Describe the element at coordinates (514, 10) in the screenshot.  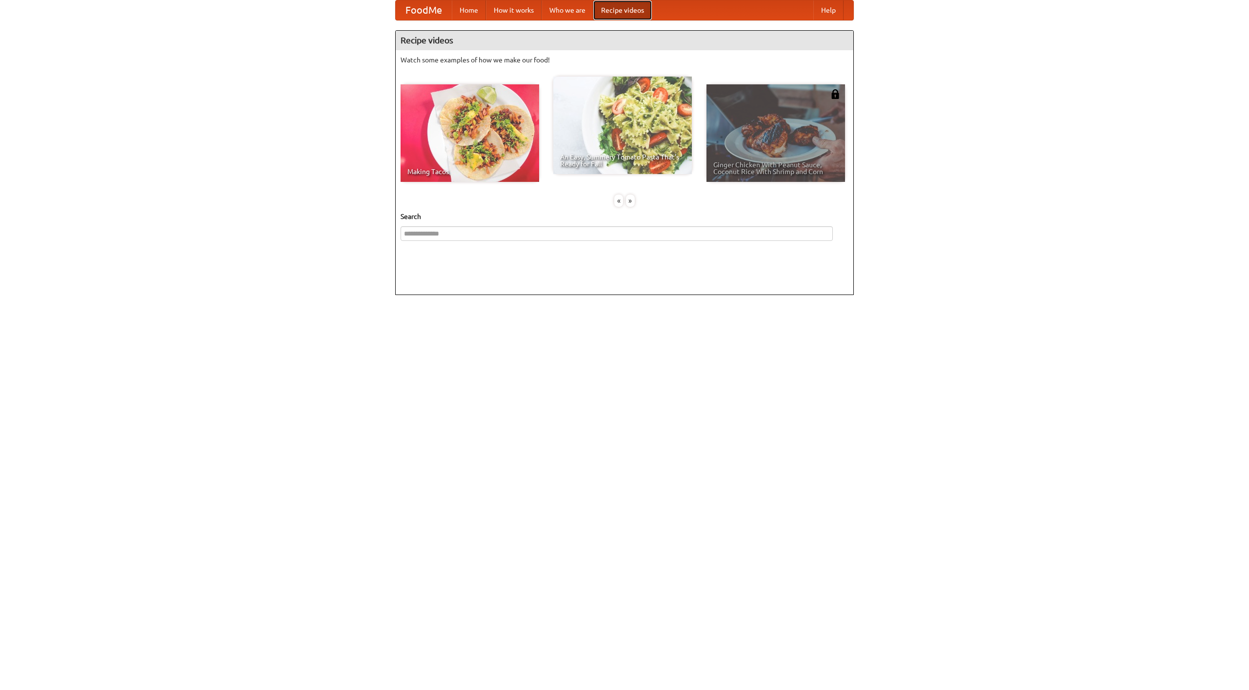
I see `a: How it works` at that location.